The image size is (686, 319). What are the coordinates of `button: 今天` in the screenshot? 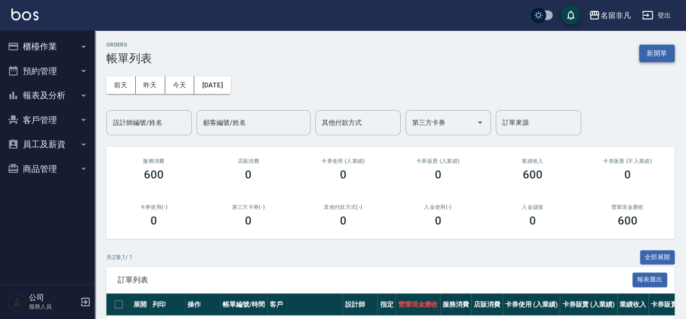 It's located at (180, 85).